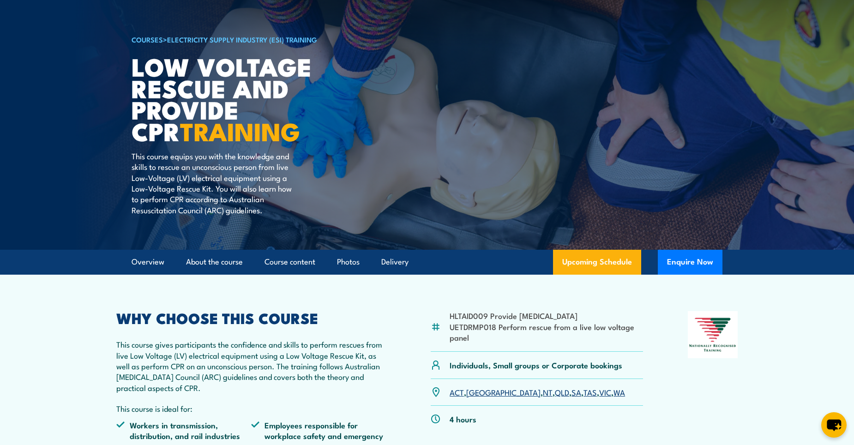 The width and height of the screenshot is (854, 445). What do you see at coordinates (242, 39) in the screenshot?
I see `a: Electricity Supply Industry (ESI) Training` at bounding box center [242, 39].